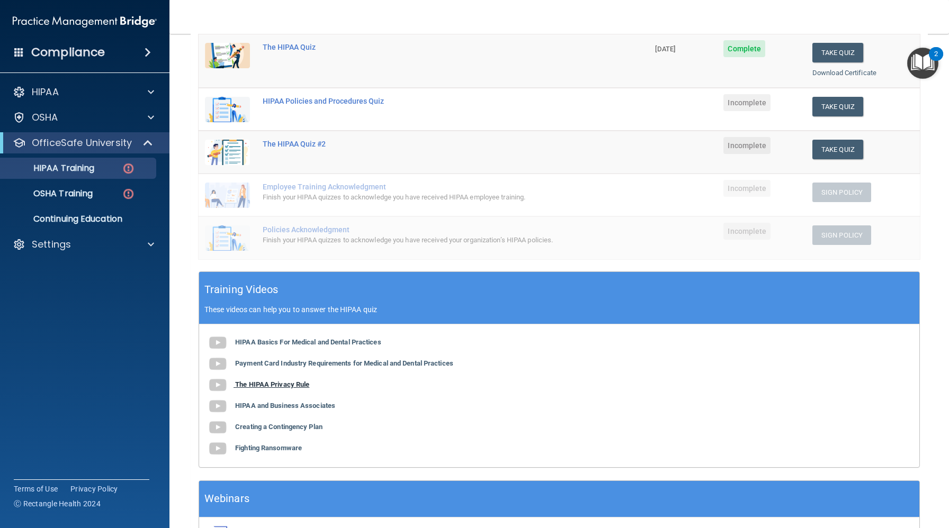  Describe the element at coordinates (429, 230) in the screenshot. I see `div: Policies Acknowledgment` at that location.